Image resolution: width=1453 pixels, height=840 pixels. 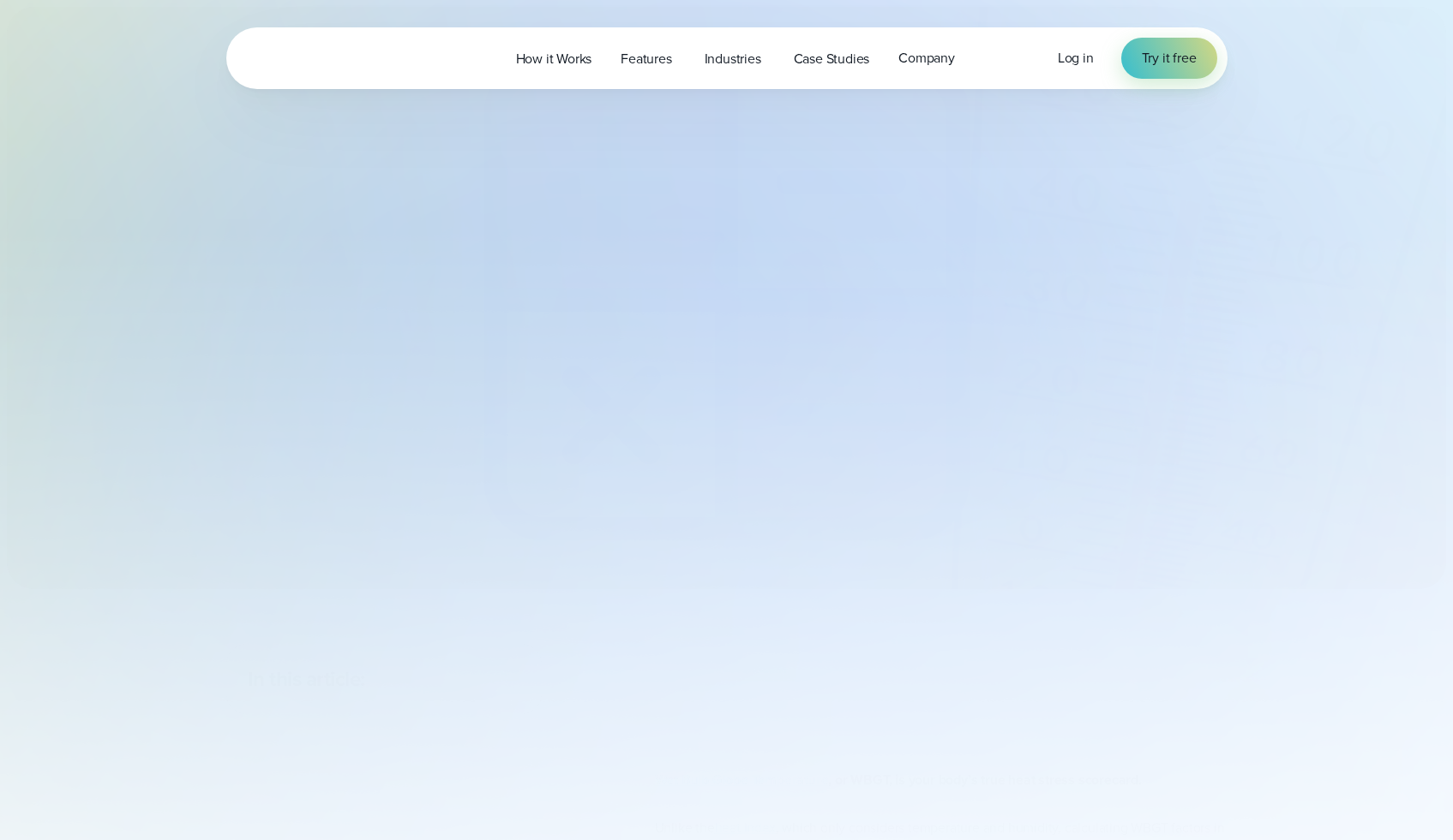 I want to click on span: Industries, so click(x=733, y=59).